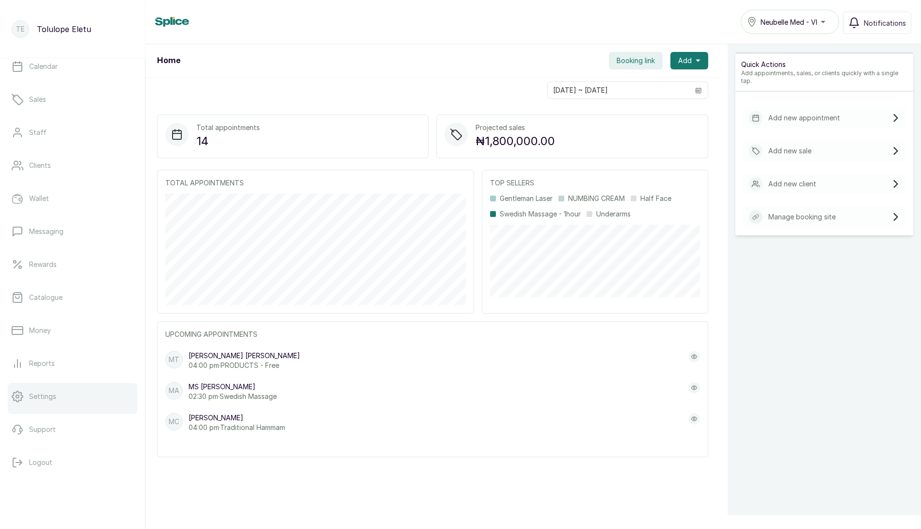 The width and height of the screenshot is (921, 529). What do you see at coordinates (174, 390) in the screenshot?
I see `p: MA` at bounding box center [174, 390].